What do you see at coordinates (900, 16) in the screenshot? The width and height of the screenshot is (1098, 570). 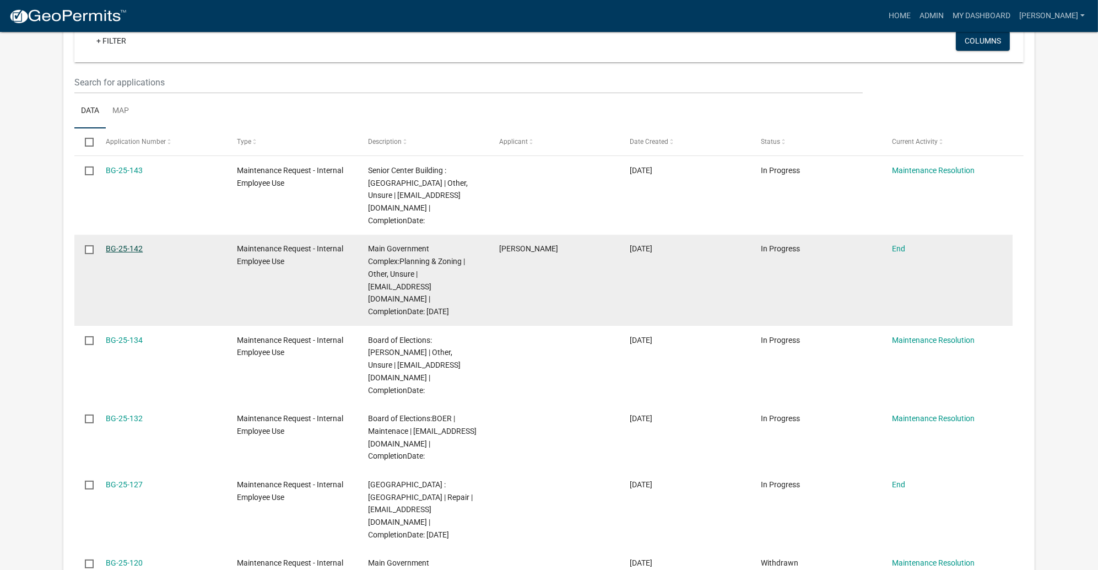 I see `a: Home` at bounding box center [900, 16].